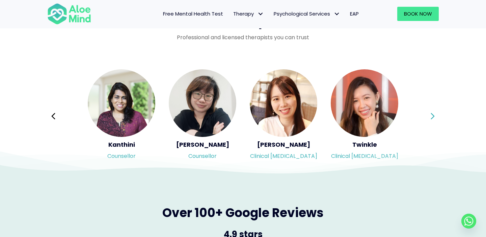  I want to click on span: Our mental health professionals, so click(243, 21).